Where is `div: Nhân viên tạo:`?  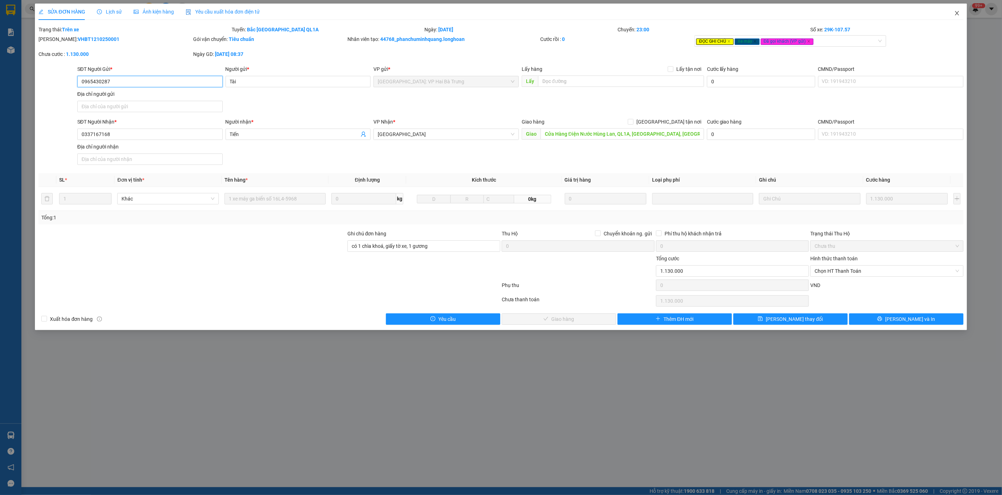 div: Nhân viên tạo: is located at coordinates (443, 39).